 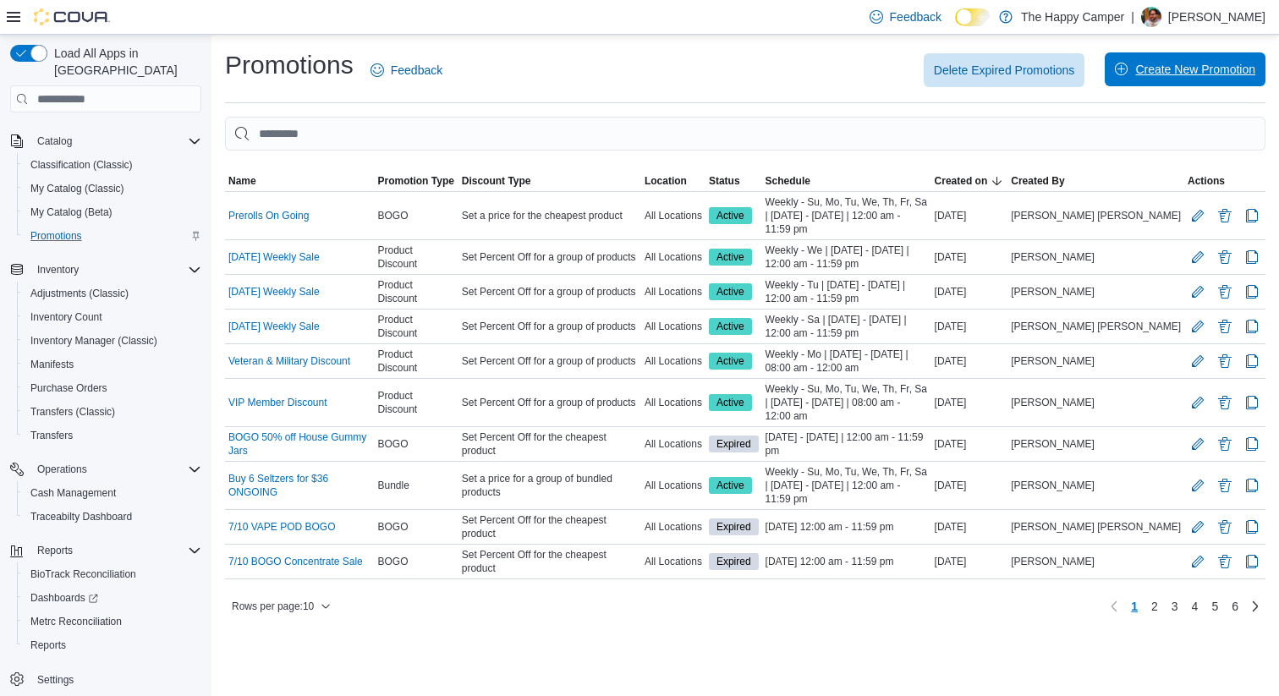 I want to click on a: My Catalog (Classic), so click(x=77, y=189).